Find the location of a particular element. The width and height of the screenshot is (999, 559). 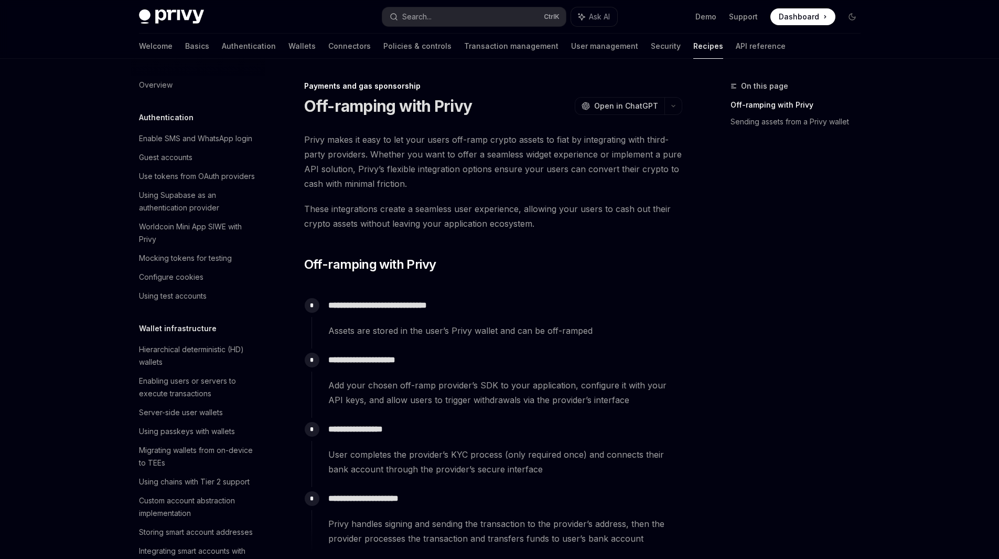

a: Security is located at coordinates (666, 46).